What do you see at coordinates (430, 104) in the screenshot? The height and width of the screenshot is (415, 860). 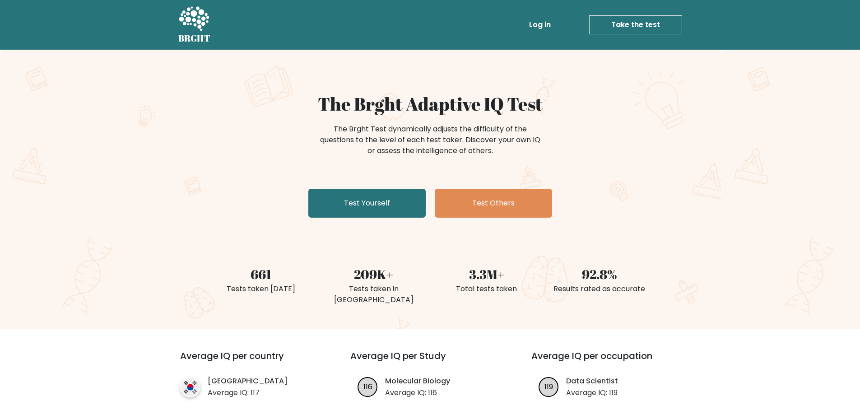 I see `h1: The Brght Adaptive IQ Test` at bounding box center [430, 104].